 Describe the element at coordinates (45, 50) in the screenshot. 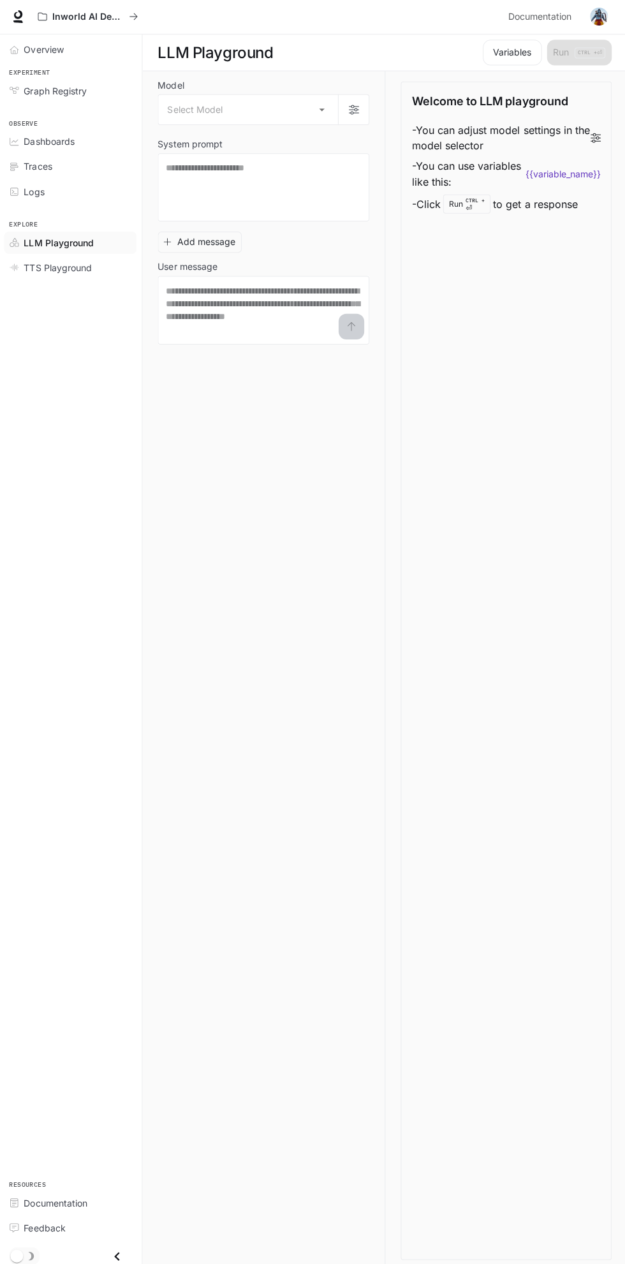

I see `span: Overview` at that location.